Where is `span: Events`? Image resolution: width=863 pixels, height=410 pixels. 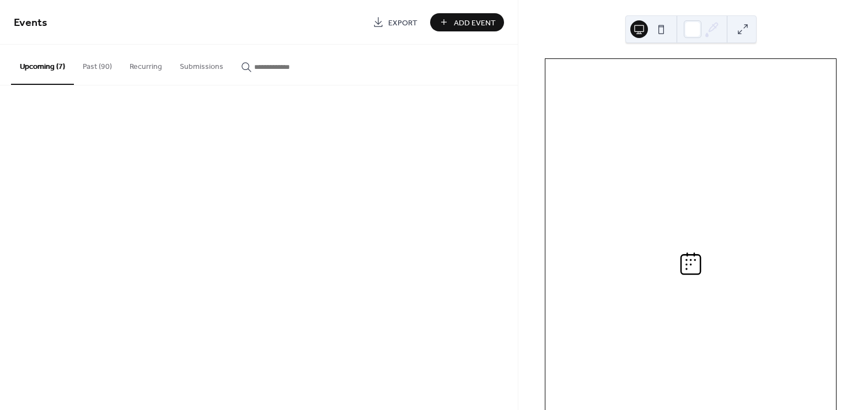
span: Events is located at coordinates (30, 23).